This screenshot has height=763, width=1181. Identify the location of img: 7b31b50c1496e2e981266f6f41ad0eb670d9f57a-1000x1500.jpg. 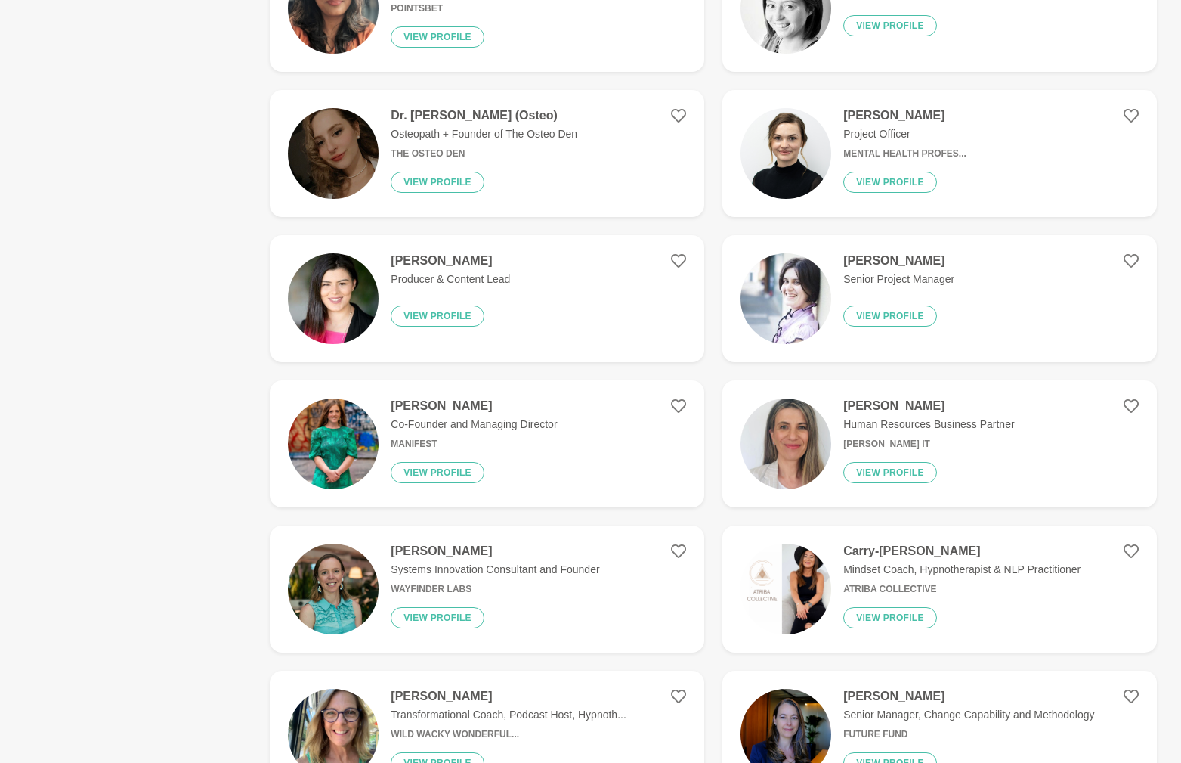
(333, 444).